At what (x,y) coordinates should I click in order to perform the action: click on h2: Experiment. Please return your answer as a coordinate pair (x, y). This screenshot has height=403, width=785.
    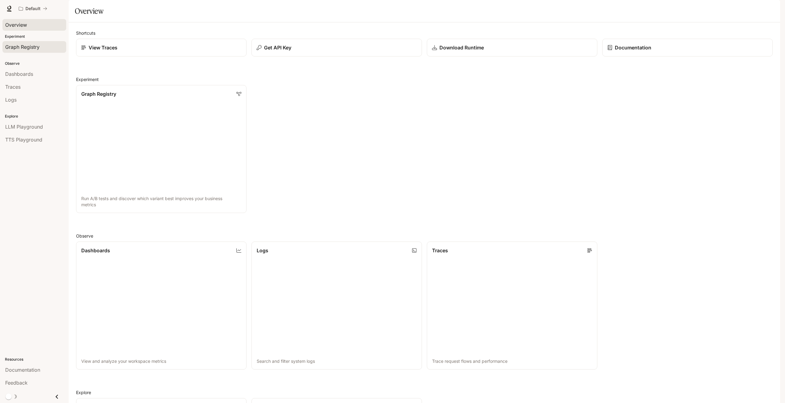
    Looking at the image, I should click on (424, 79).